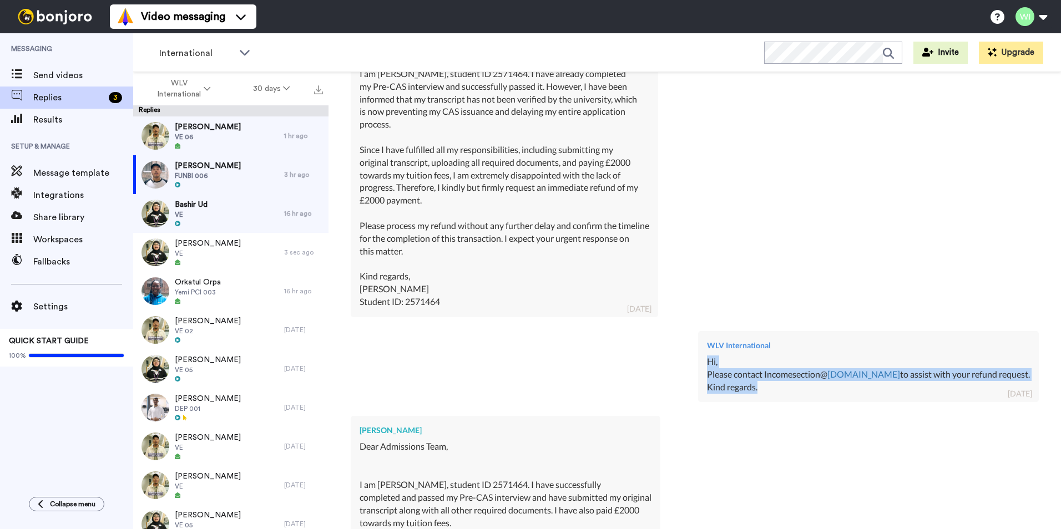  What do you see at coordinates (67, 504) in the screenshot?
I see `button: Collapse menu` at bounding box center [67, 504].